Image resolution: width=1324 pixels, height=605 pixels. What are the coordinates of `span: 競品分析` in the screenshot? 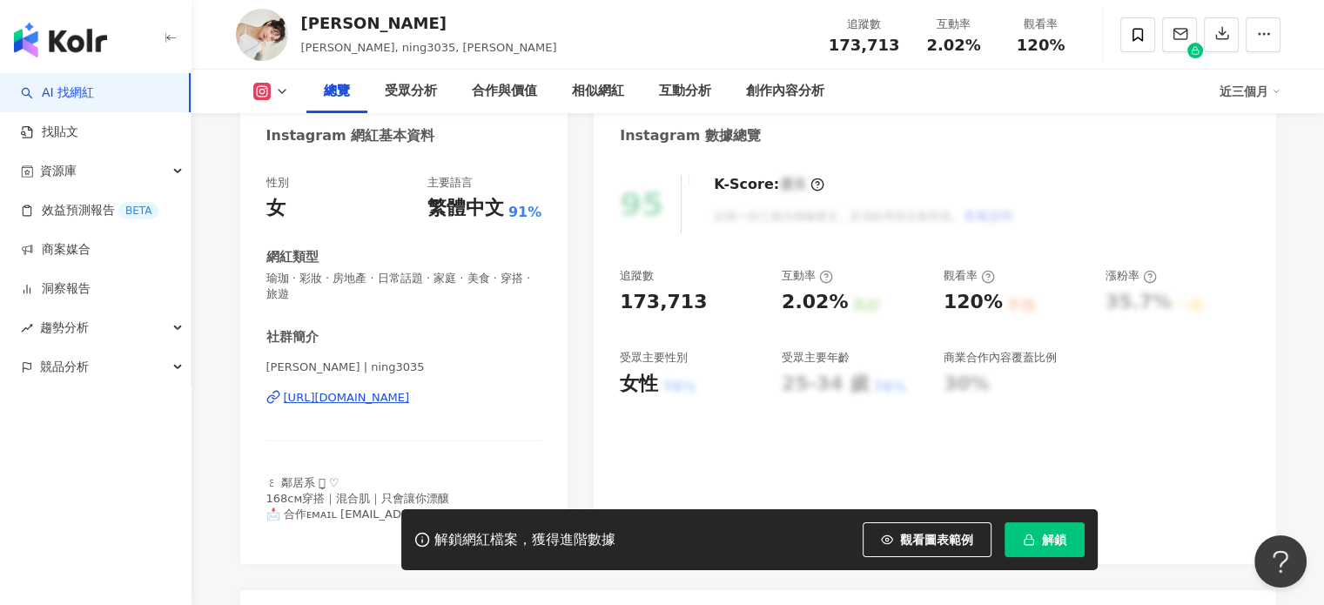 It's located at (64, 367).